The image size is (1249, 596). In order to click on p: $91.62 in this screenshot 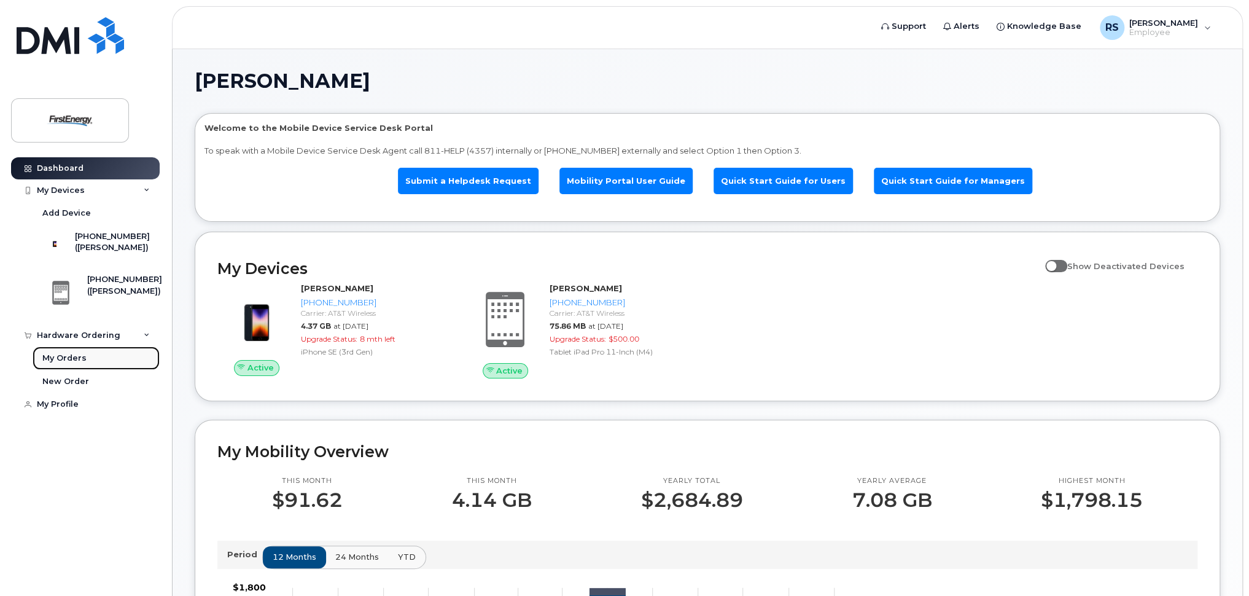, I will do `click(307, 500)`.